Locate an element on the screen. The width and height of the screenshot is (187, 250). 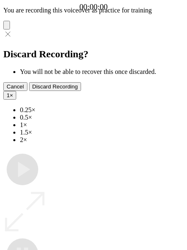
span: 1 is located at coordinates (8, 95).